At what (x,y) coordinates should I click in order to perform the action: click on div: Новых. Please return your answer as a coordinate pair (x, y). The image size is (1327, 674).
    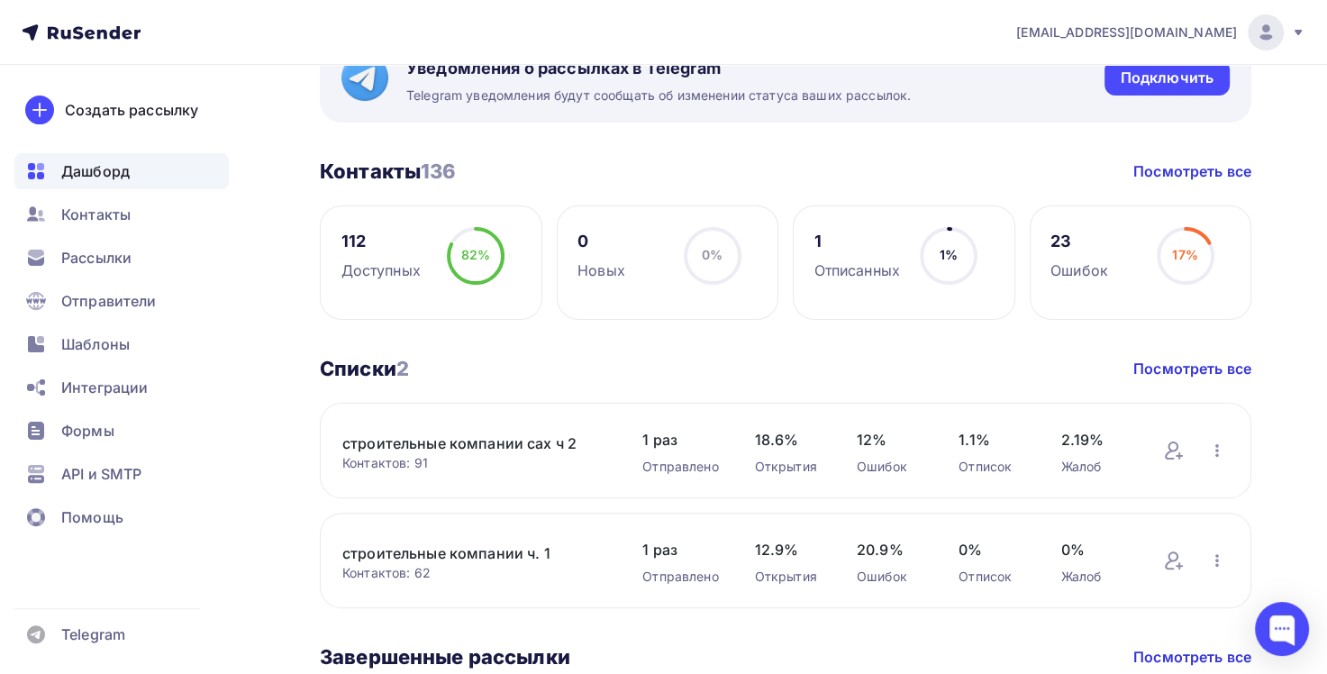
    Looking at the image, I should click on (601, 270).